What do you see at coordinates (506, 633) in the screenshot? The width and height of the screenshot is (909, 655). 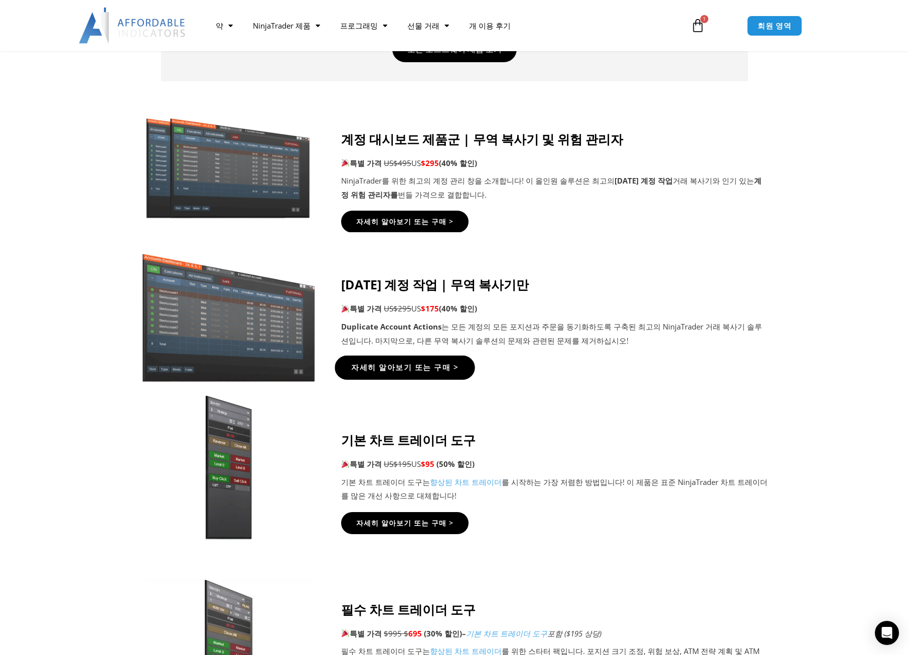 I see `a: 기본 차트 트레이더 도구` at bounding box center [506, 633].